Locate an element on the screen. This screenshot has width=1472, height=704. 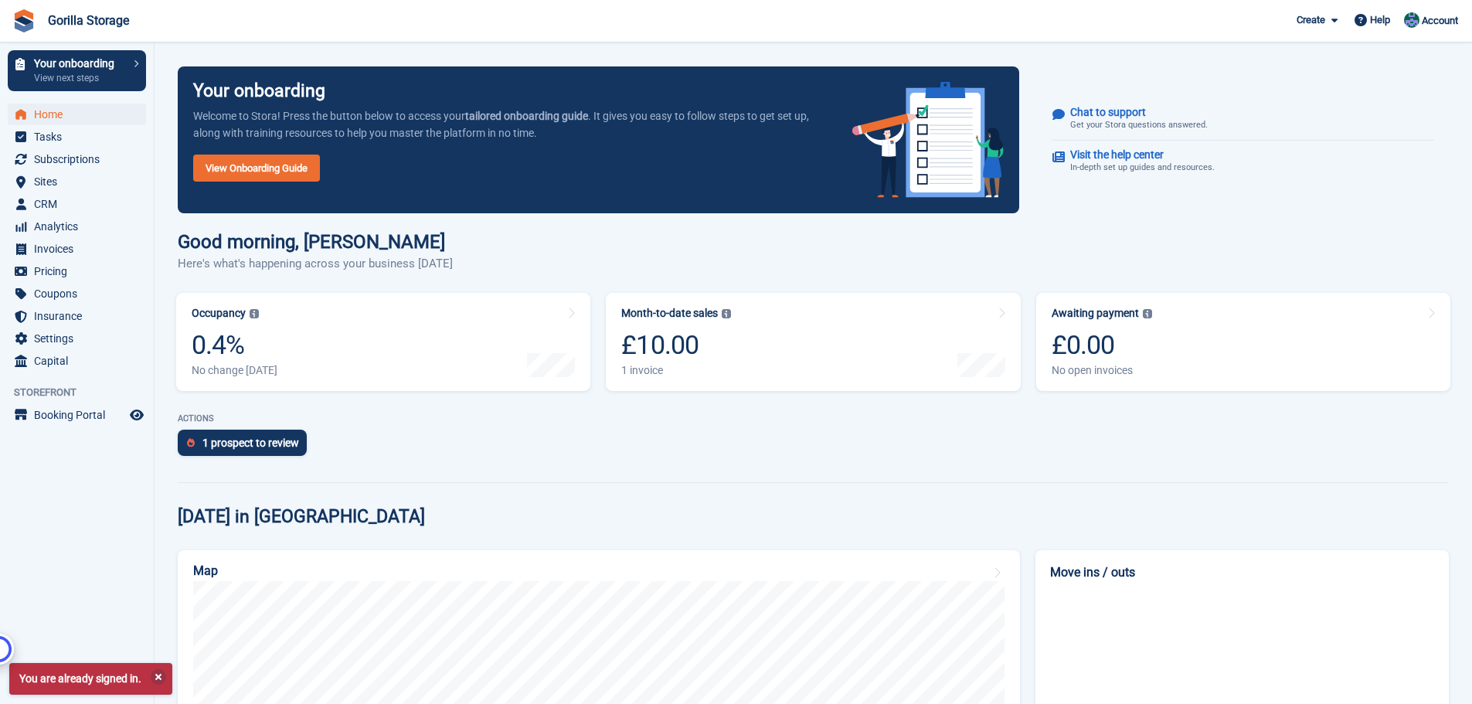
div: 1 invoice is located at coordinates (676, 370).